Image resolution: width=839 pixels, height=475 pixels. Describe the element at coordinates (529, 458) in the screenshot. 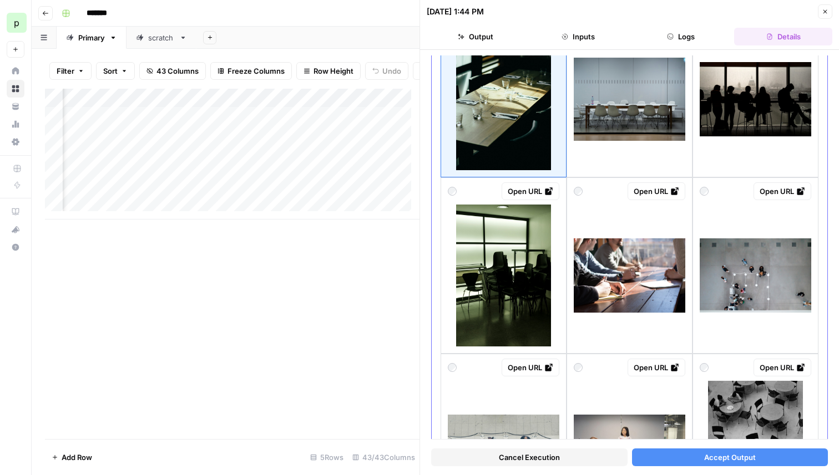

I see `button: Cancel Execution` at that location.